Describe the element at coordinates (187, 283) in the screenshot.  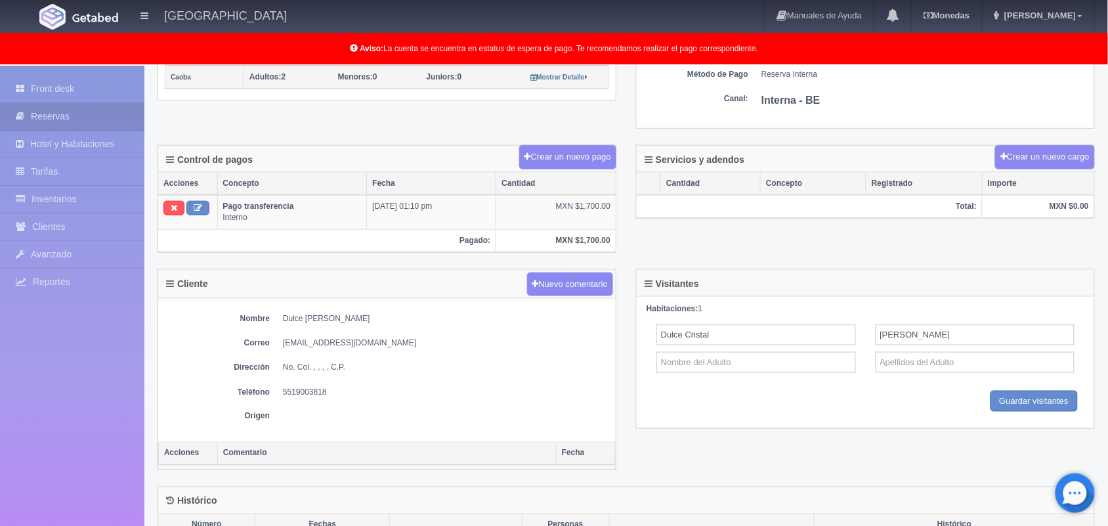
I see `h4: Cliente` at that location.